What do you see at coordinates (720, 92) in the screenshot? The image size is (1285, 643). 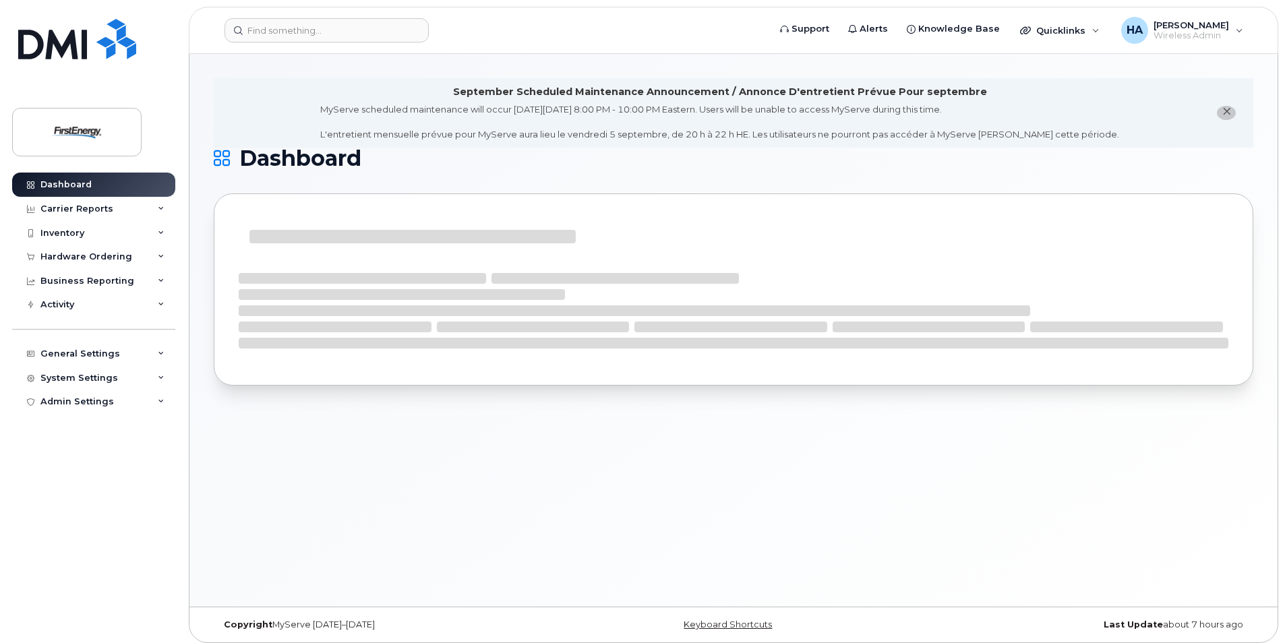 I see `div: September Scheduled Maintenance Announcement / Annonce D'entretient Prévue Pour septembre` at bounding box center [720, 92].